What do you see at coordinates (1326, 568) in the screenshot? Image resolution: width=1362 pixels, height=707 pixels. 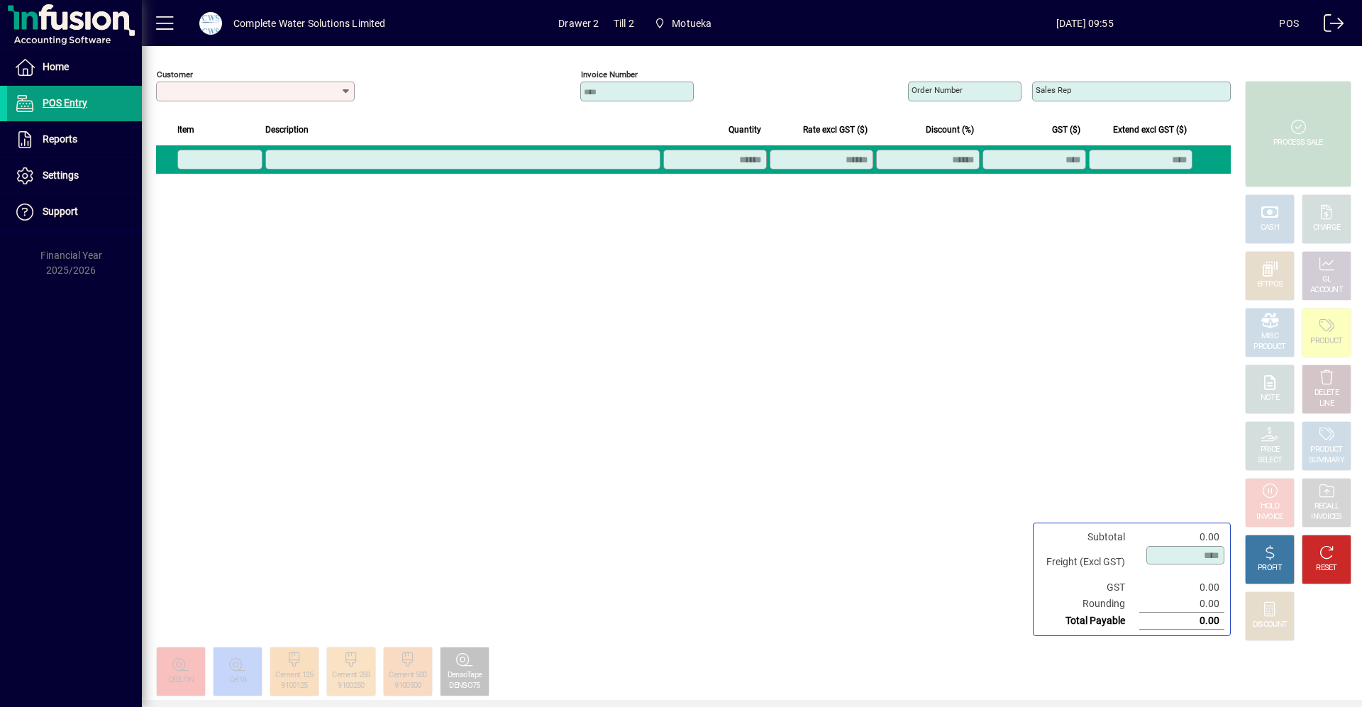 I see `div: RESET` at bounding box center [1326, 568].